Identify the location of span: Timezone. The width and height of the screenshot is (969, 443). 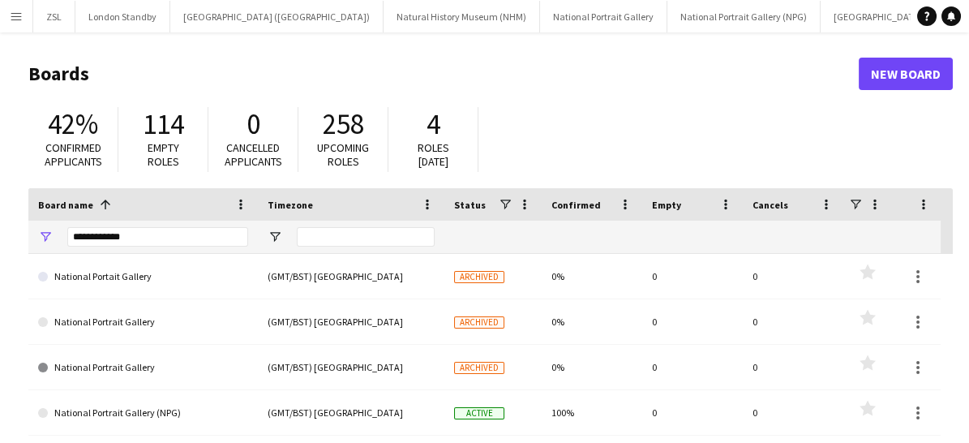
(290, 204).